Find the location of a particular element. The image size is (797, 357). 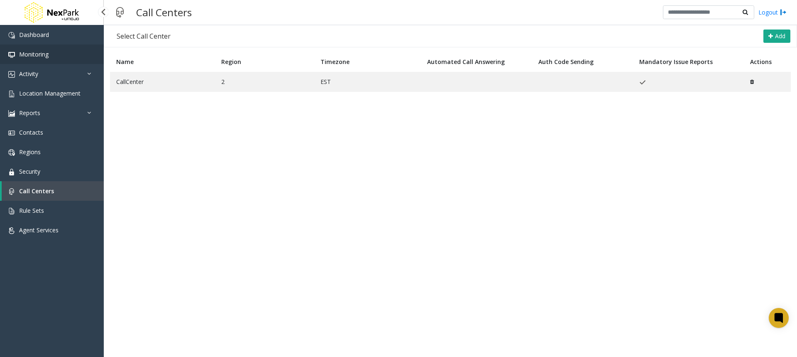

span: Activity is located at coordinates (29, 73).